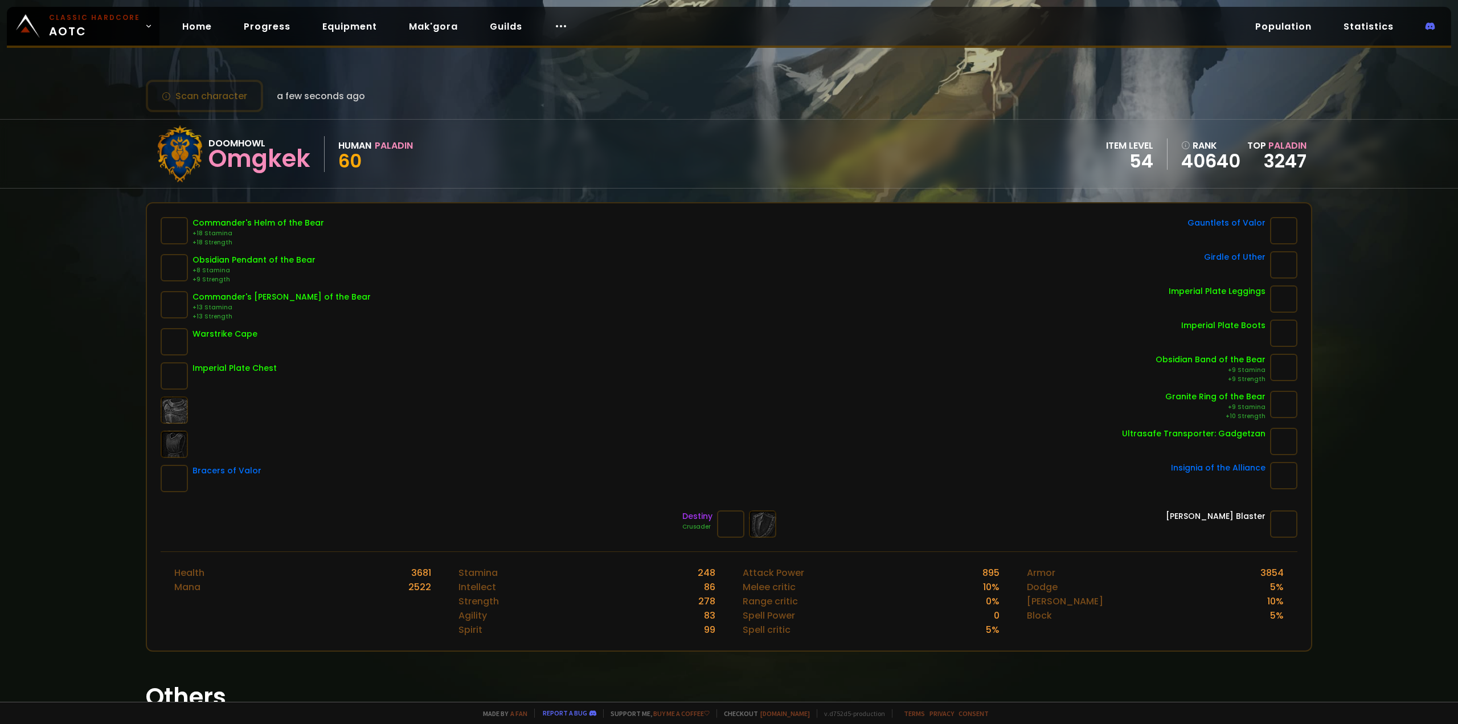 This screenshot has height=724, width=1458. I want to click on div: Strength, so click(478, 601).